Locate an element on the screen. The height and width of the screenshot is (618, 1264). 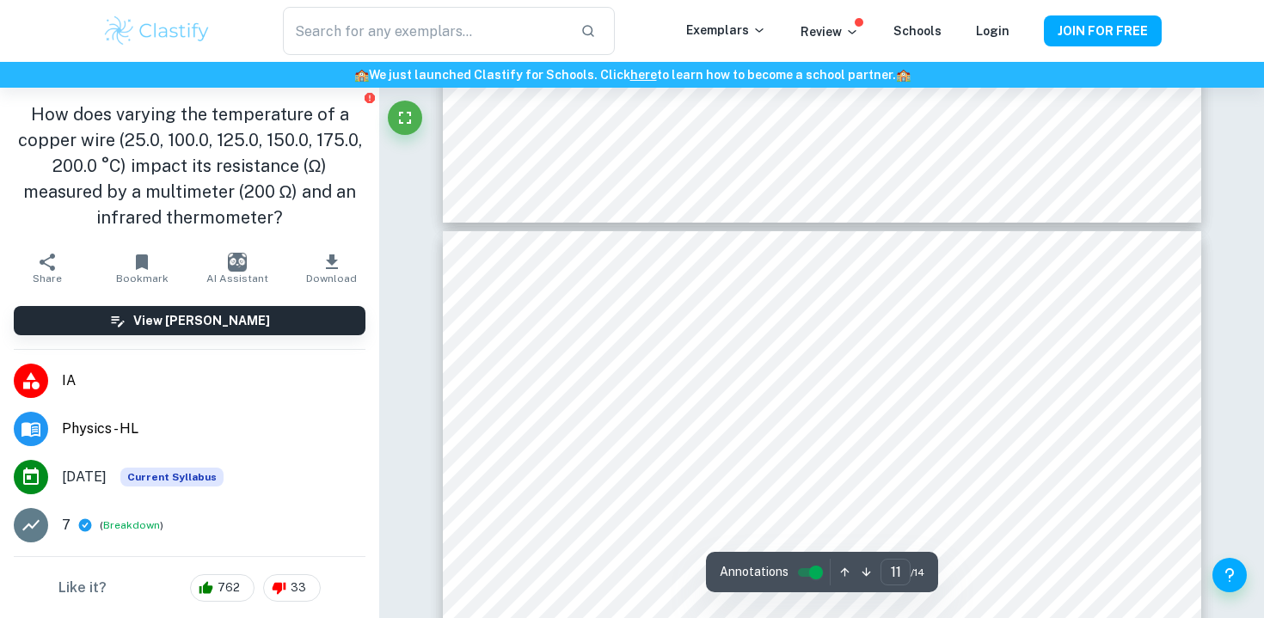
span: Annotations is located at coordinates (754, 572).